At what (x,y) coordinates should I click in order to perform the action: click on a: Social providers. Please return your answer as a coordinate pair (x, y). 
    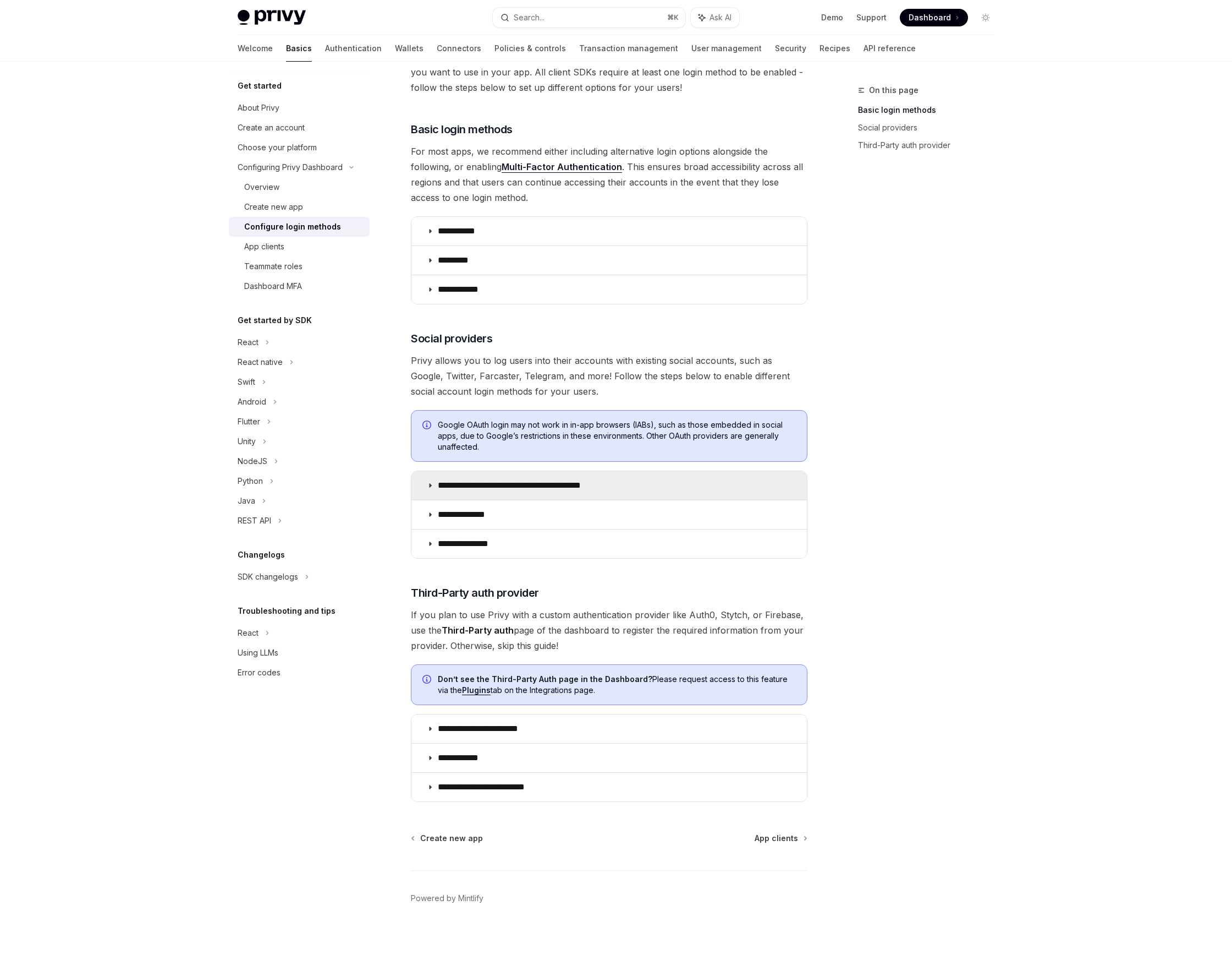
    Looking at the image, I should click on (931, 128).